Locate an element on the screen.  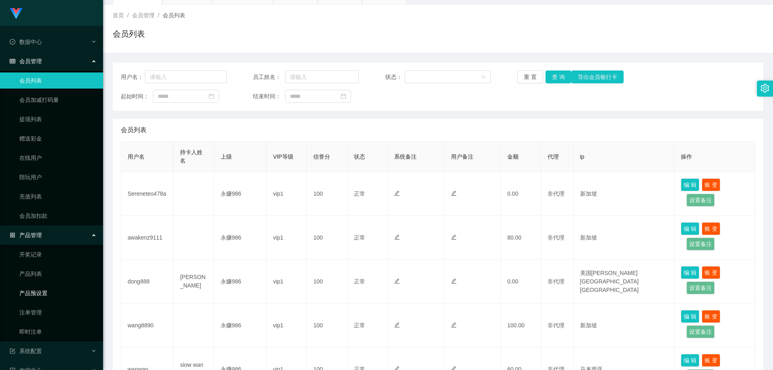
span: 代理 is located at coordinates (553, 157).